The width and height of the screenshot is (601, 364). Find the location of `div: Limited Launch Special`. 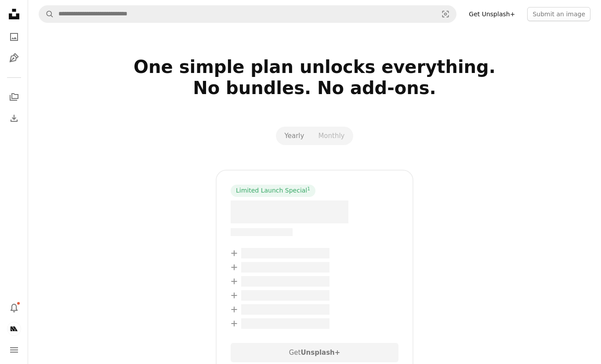

div: Limited Launch Special is located at coordinates (273, 191).